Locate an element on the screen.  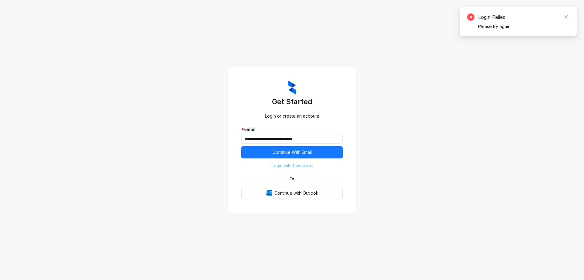
button: OutlookContinue with Outlook is located at coordinates (292, 193).